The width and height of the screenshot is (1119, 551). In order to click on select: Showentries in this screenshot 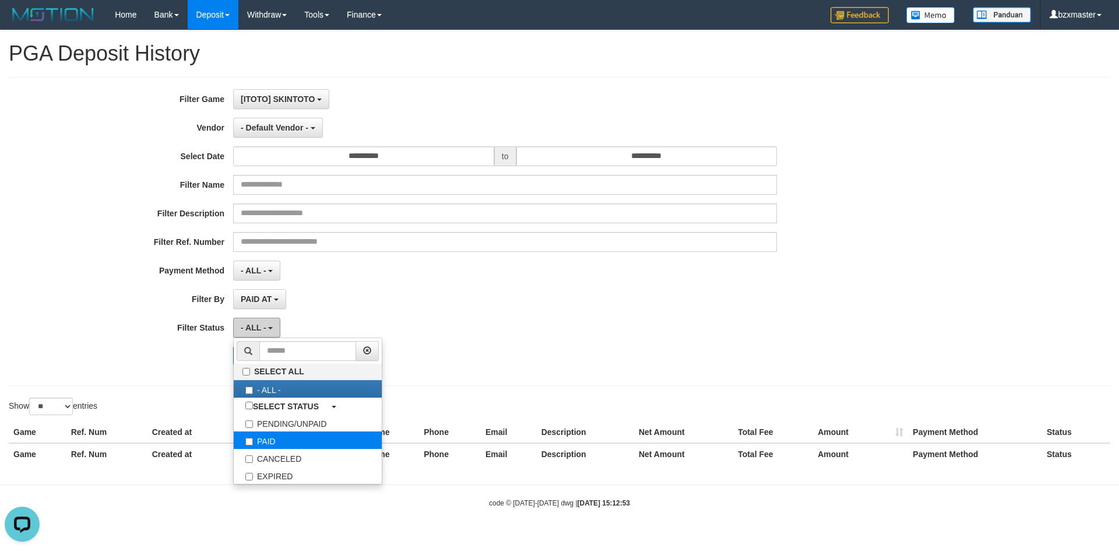, I will do `click(51, 406)`.